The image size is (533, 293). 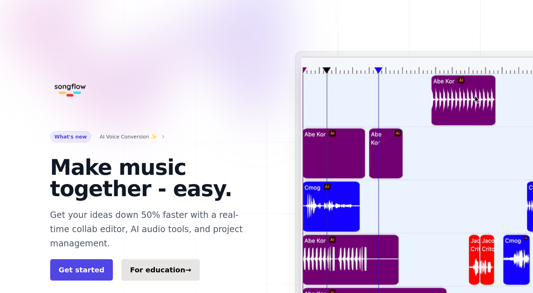 What do you see at coordinates (128, 137) in the screenshot?
I see `span: AI Voice Conversion ✨` at bounding box center [128, 137].